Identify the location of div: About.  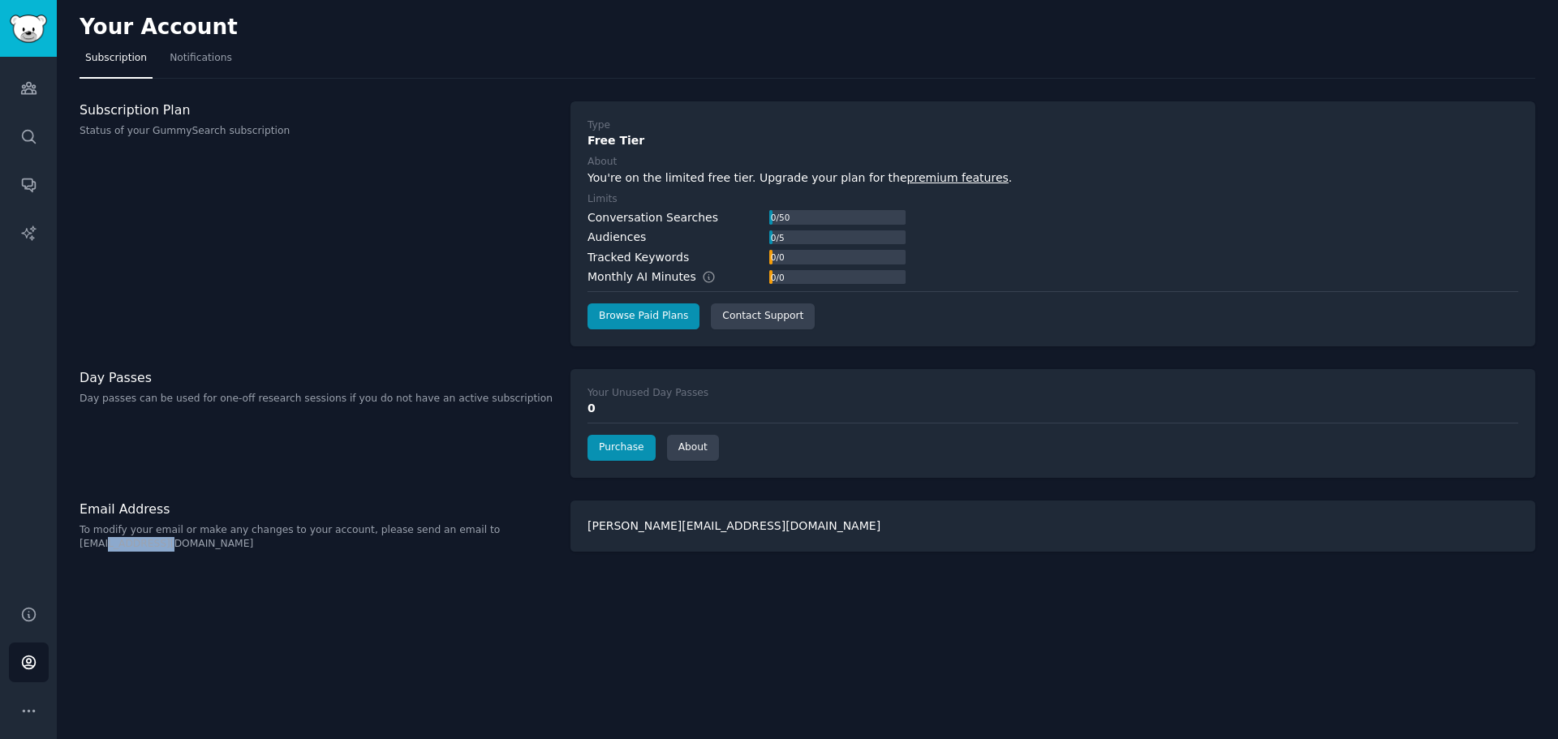
(602, 162).